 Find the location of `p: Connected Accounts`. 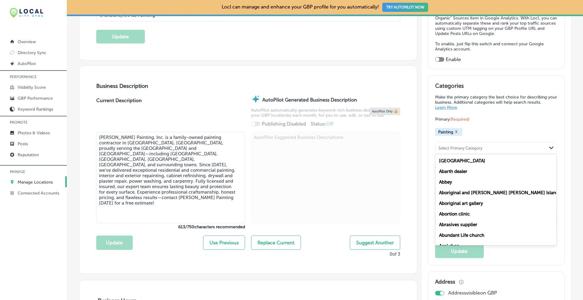

p: Connected Accounts is located at coordinates (38, 193).